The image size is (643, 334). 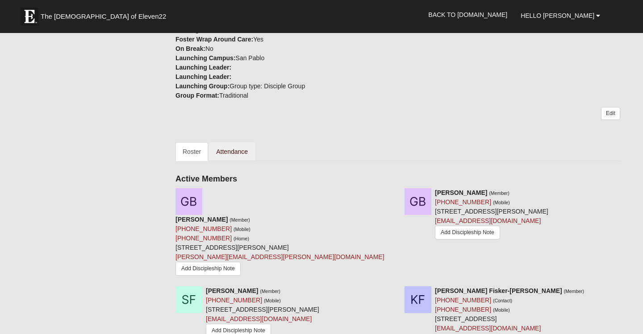 I want to click on img: Eleven22 logo, so click(x=29, y=17).